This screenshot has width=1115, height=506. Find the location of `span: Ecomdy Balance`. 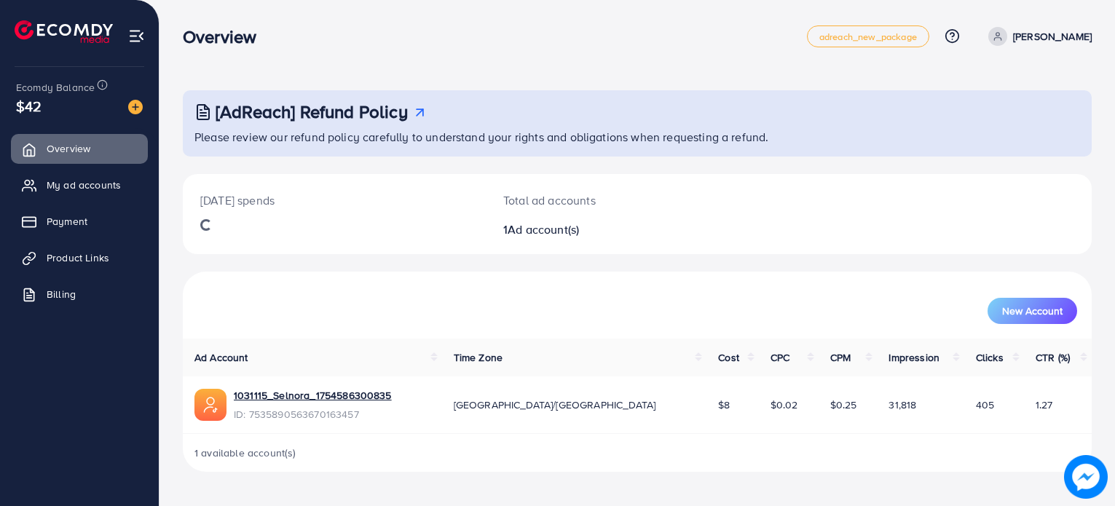

span: Ecomdy Balance is located at coordinates (55, 87).